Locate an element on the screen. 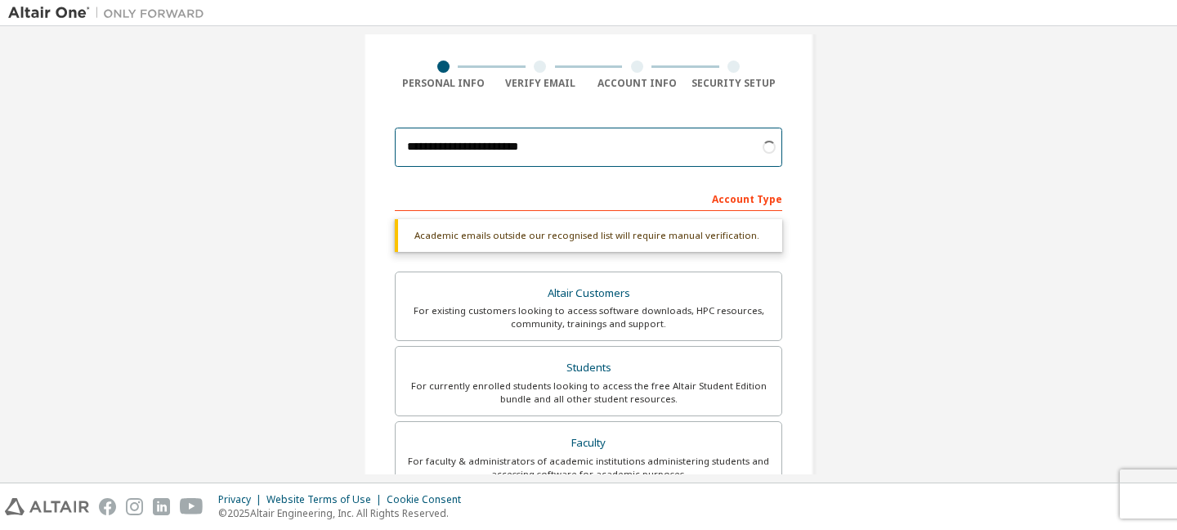  p: © 2025 Altair Engineering, Inc. All Rights Reserved. is located at coordinates (344, 513).